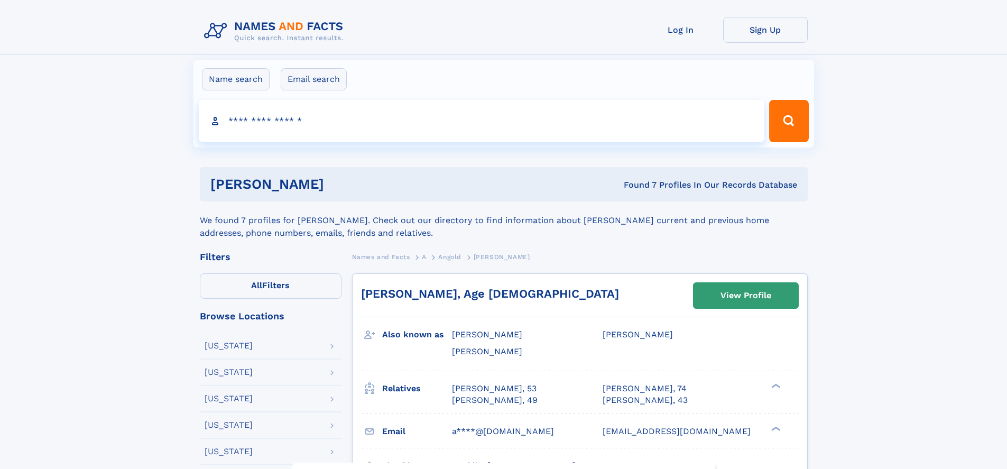  What do you see at coordinates (482, 121) in the screenshot?
I see `input: search input` at bounding box center [482, 121].